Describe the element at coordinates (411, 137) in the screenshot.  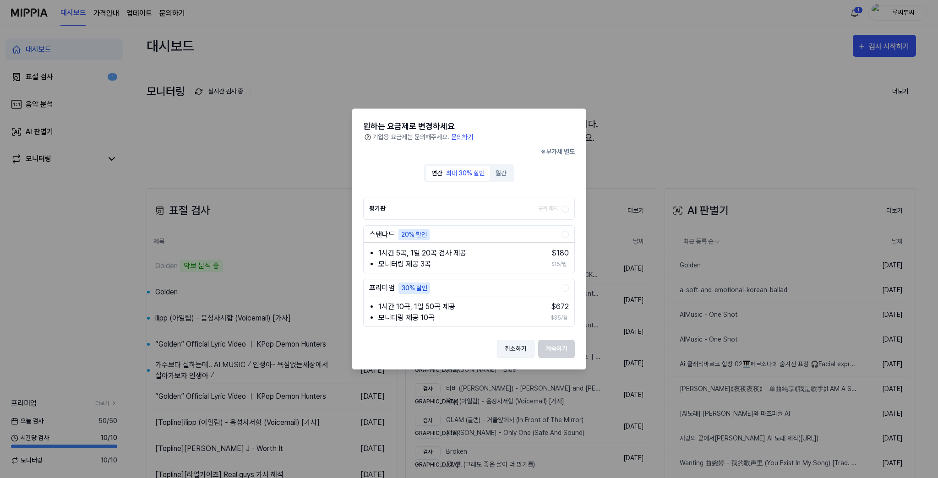
I see `p: 기업용 요금제는 문의해주세요.` at that location.